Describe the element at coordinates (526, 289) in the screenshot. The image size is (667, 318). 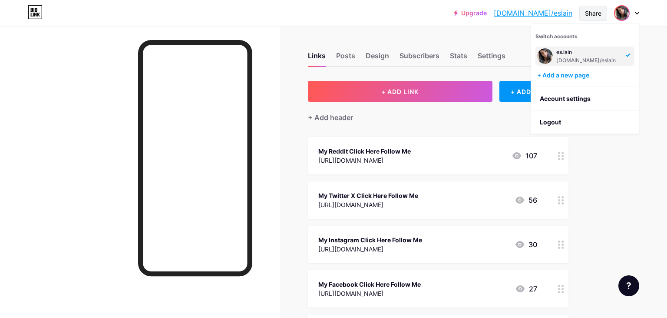
I see `div: 27` at that location.